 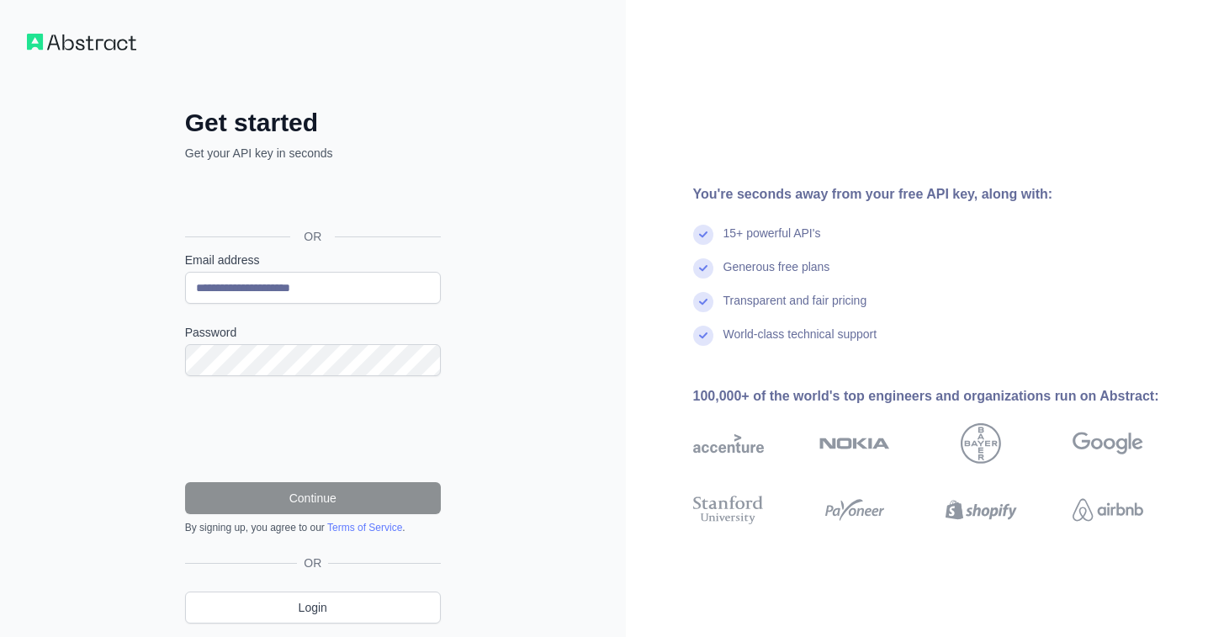 What do you see at coordinates (313, 153) in the screenshot?
I see `p: Get your API key in seconds` at bounding box center [313, 153].